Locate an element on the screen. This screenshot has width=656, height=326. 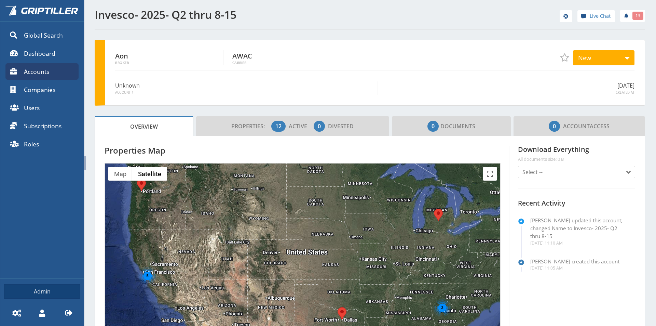
span: Active is located at coordinates (300, 126).